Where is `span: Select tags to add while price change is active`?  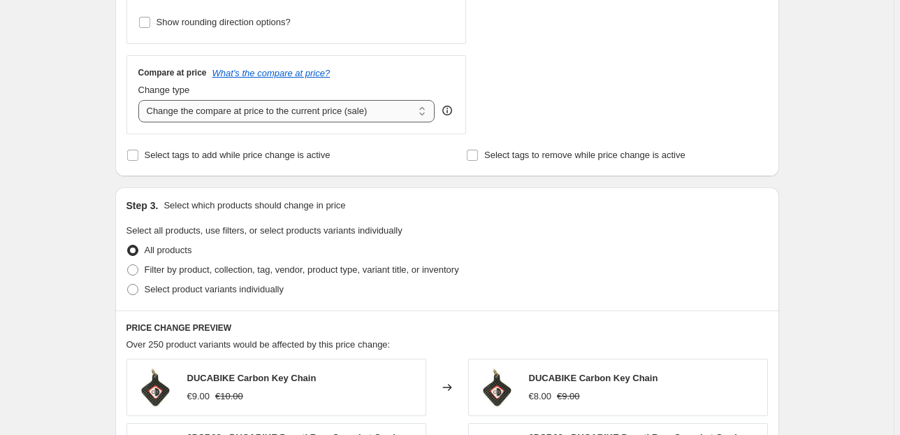 span: Select tags to add while price change is active is located at coordinates (238, 154).